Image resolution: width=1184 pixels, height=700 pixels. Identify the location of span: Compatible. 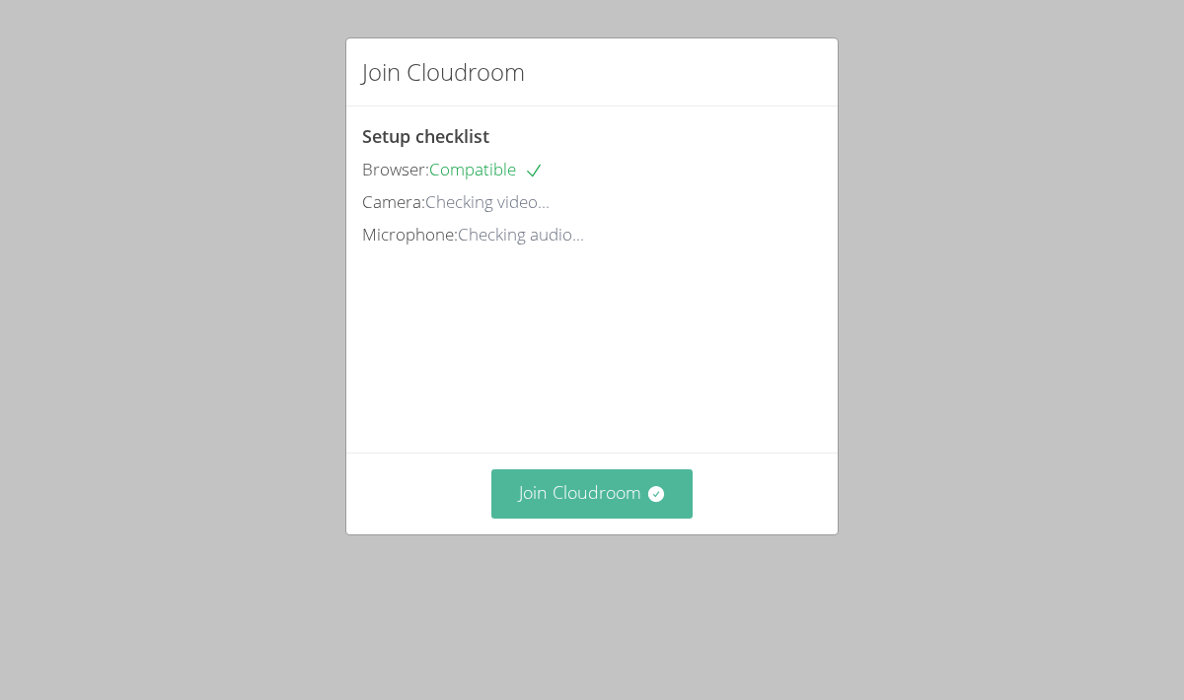
(486, 169).